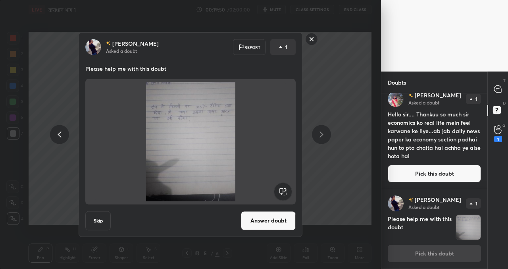  Describe the element at coordinates (434, 181) in the screenshot. I see `div: grid` at that location.